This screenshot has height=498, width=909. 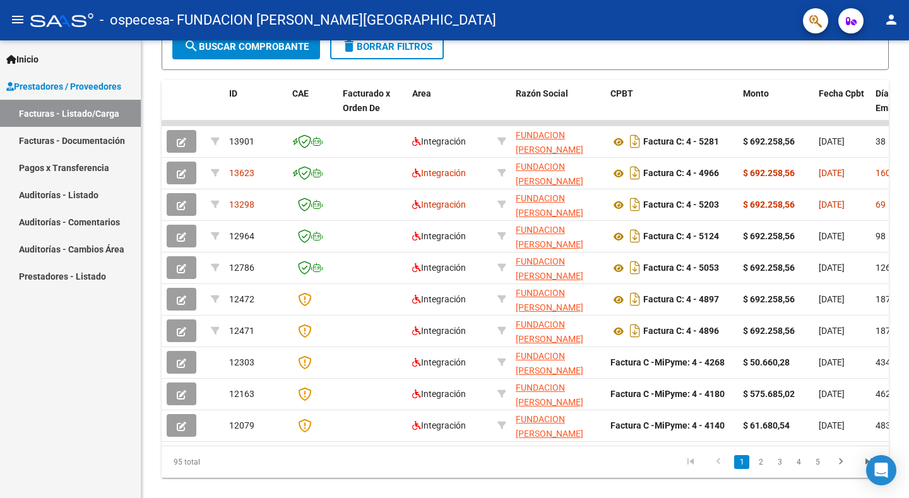 What do you see at coordinates (300, 93) in the screenshot?
I see `span: CAE` at bounding box center [300, 93].